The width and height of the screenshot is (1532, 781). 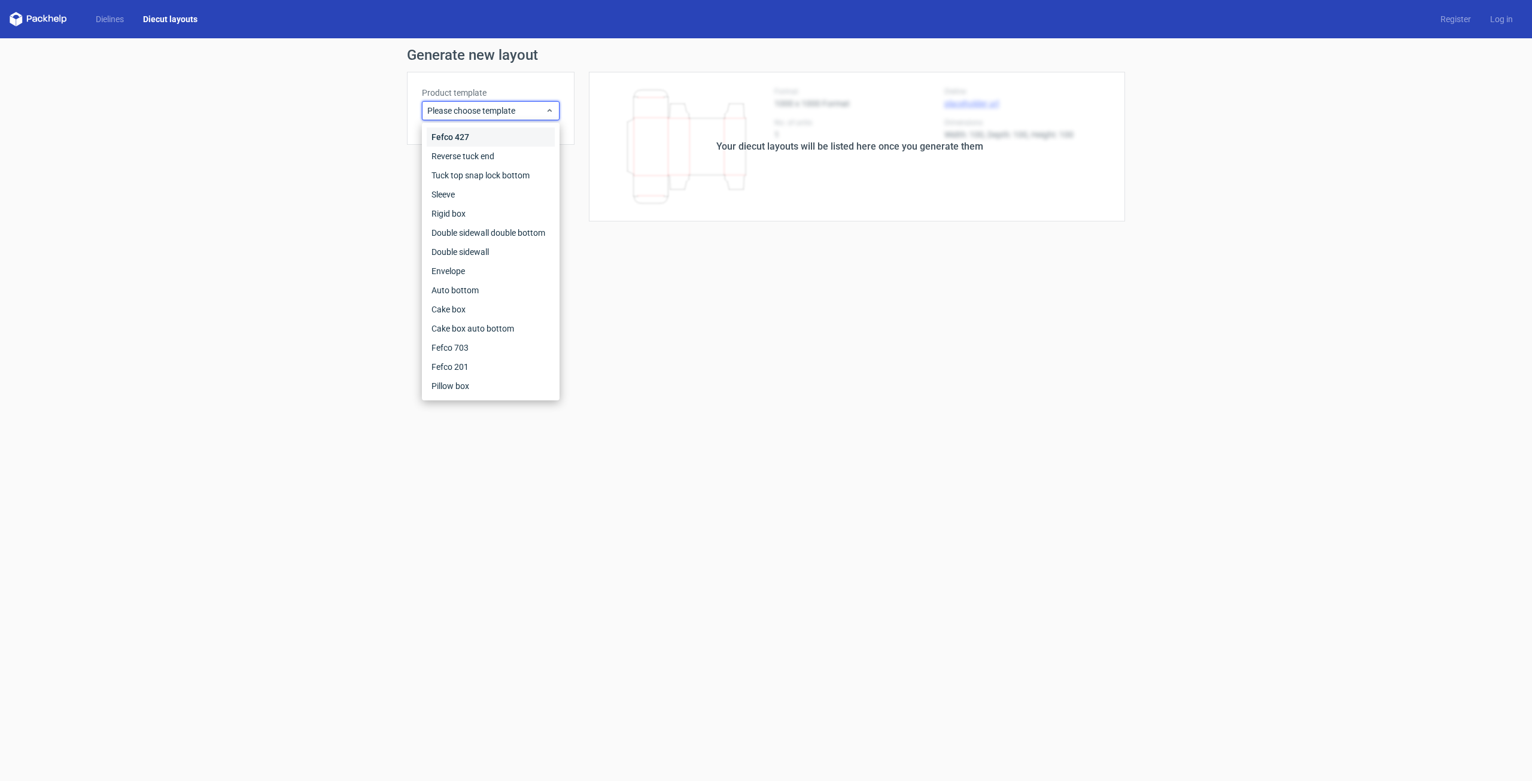 I want to click on div: Fefco 703, so click(x=491, y=348).